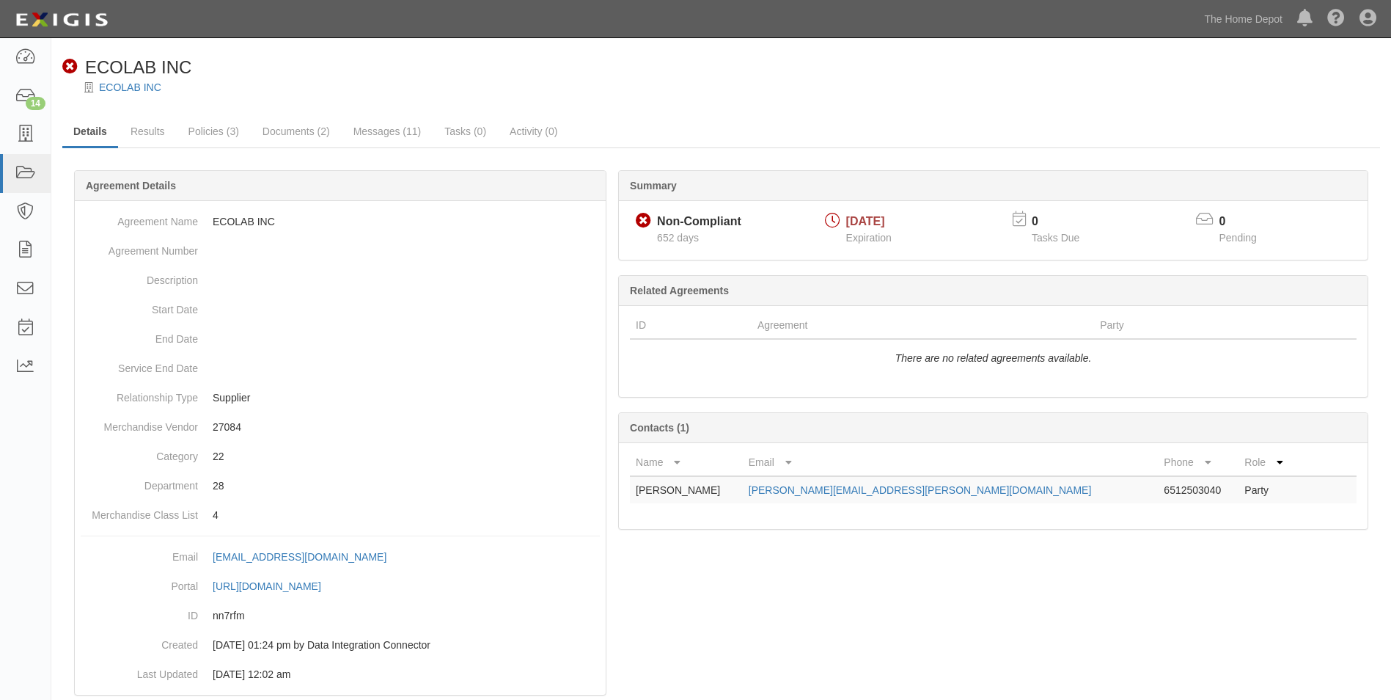 This screenshot has height=700, width=1391. What do you see at coordinates (139, 306) in the screenshot?
I see `dt: Start Date` at bounding box center [139, 306].